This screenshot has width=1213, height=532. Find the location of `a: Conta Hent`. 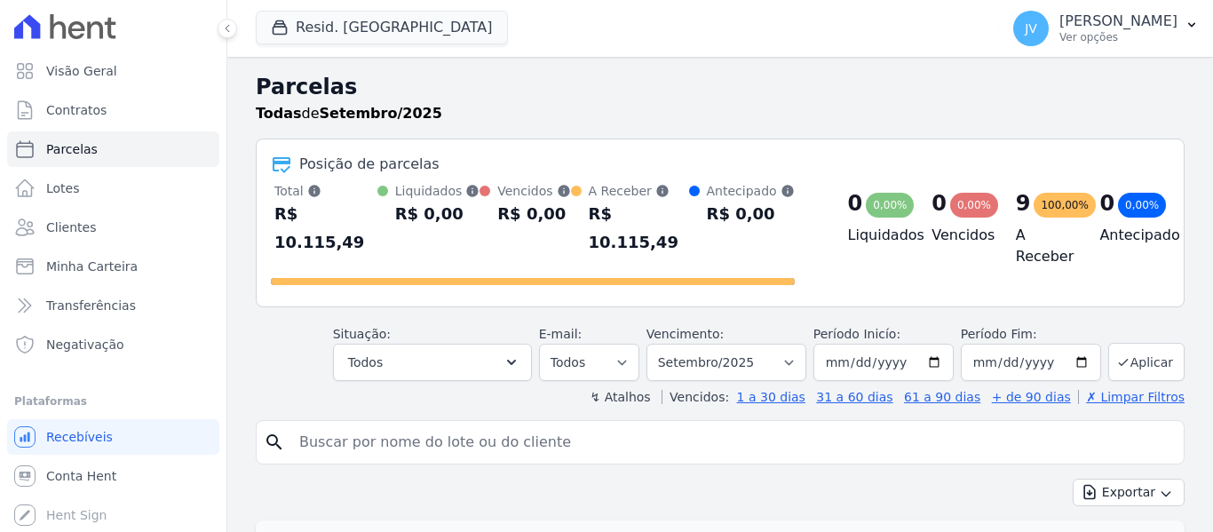

a: Conta Hent is located at coordinates (113, 476).